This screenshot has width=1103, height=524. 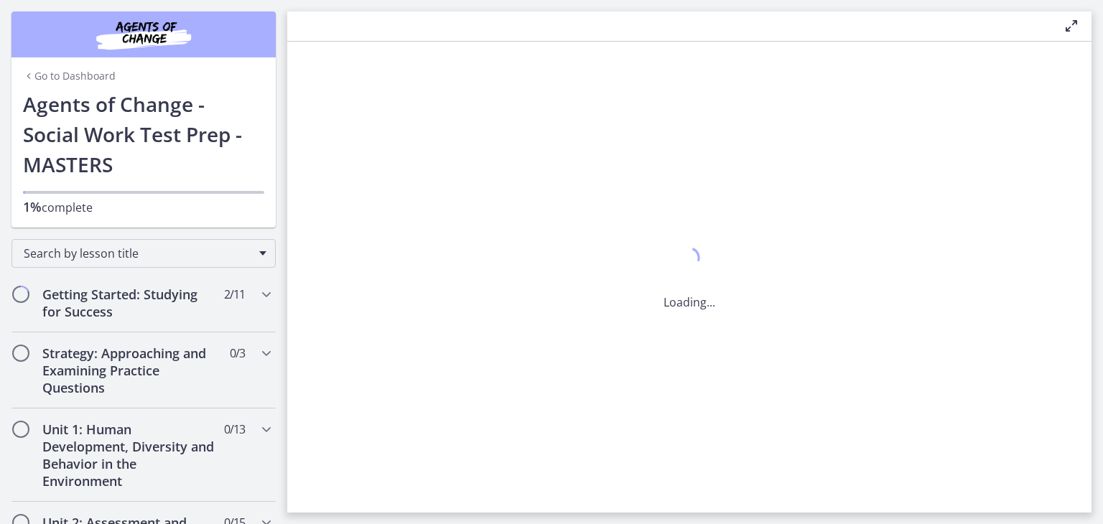 What do you see at coordinates (130, 455) in the screenshot?
I see `h2: Unit 1: Human Development, Diversity and Behavior in the Environment` at bounding box center [130, 455].